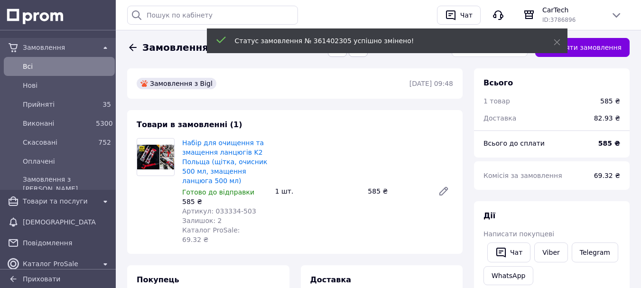 The height and width of the screenshot is (288, 641). I want to click on span: Повідомлення, so click(67, 243).